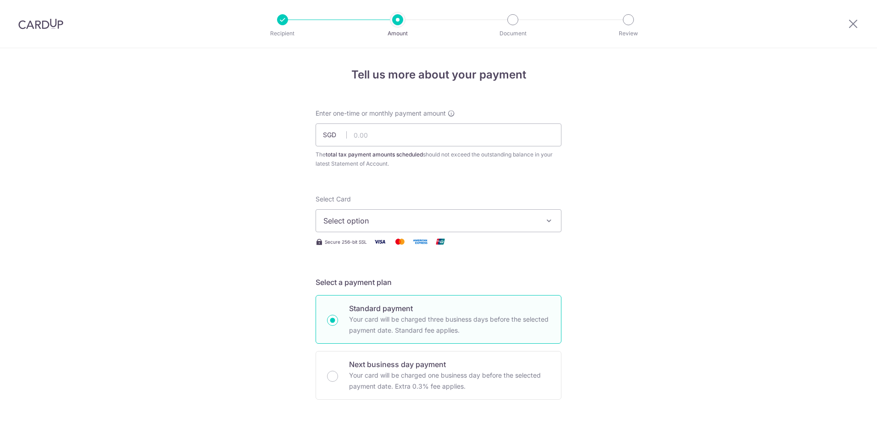 The image size is (877, 424). I want to click on img: Union Pay, so click(441, 241).